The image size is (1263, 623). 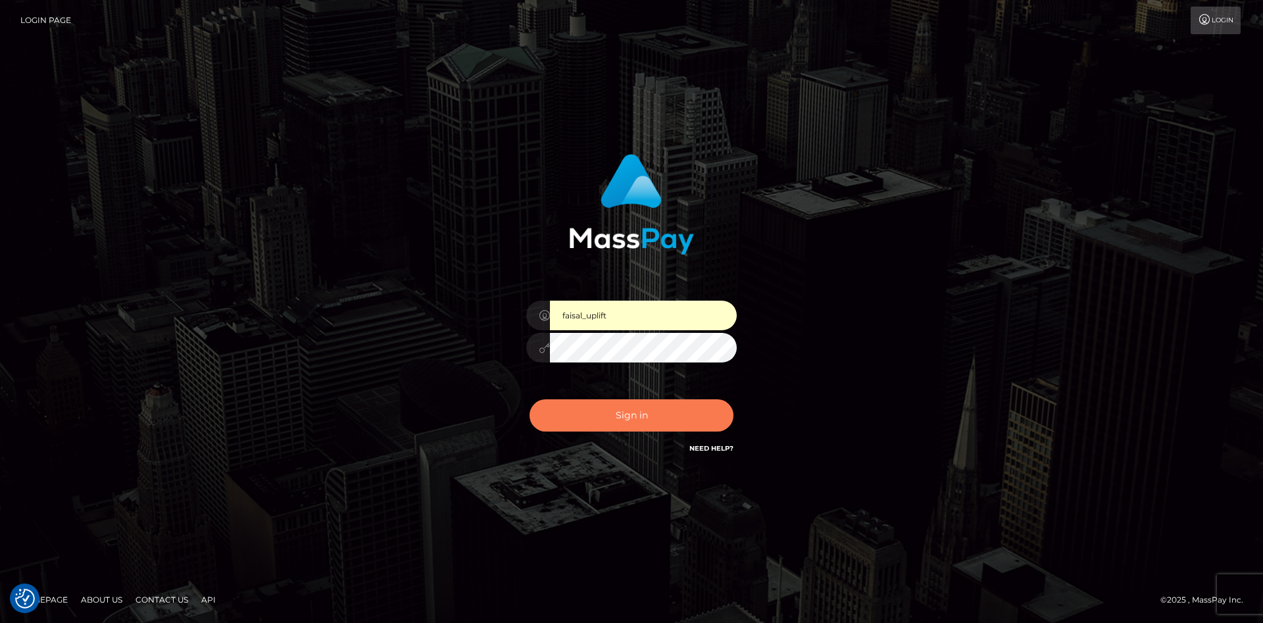 I want to click on a: Login, so click(x=1215, y=20).